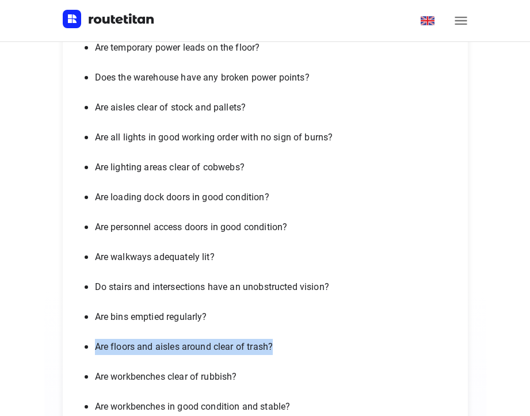 This screenshot has width=530, height=416. What do you see at coordinates (277, 317) in the screenshot?
I see `p: Are bins emptied regularly?` at bounding box center [277, 317].